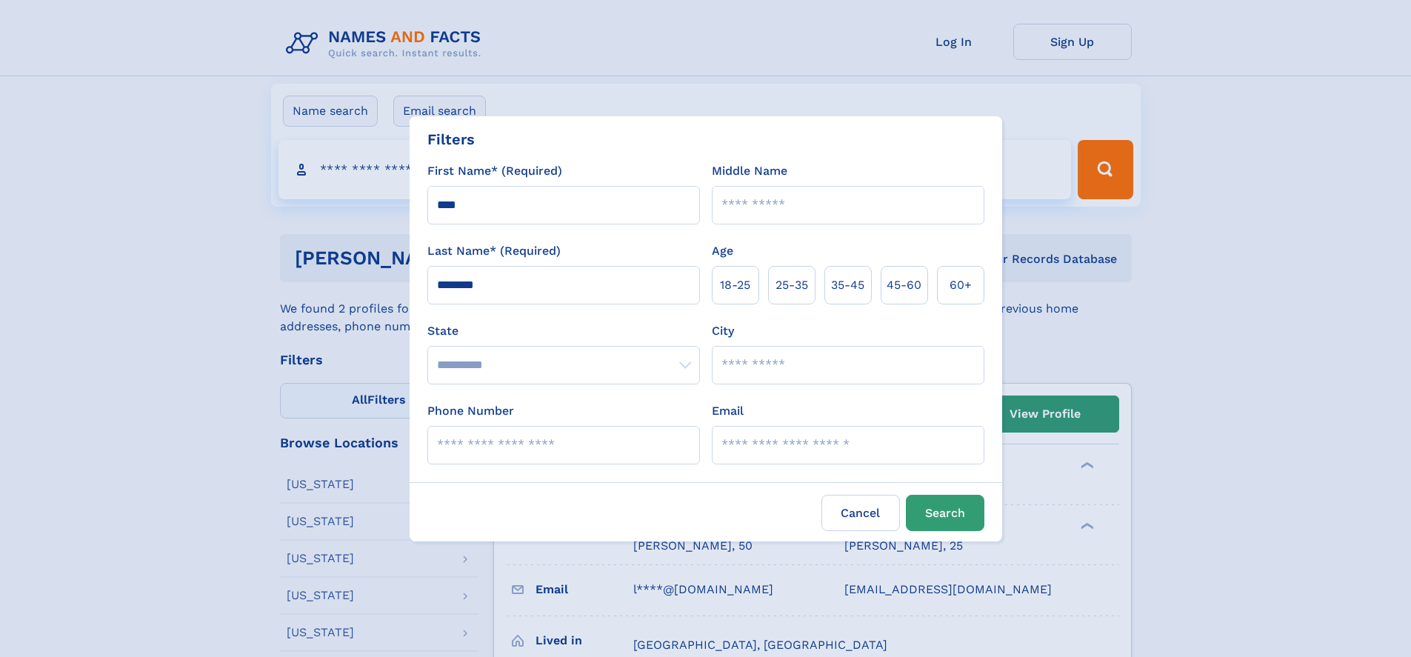 Image resolution: width=1411 pixels, height=657 pixels. Describe the element at coordinates (494, 251) in the screenshot. I see `label: Last Name* (Required)` at that location.